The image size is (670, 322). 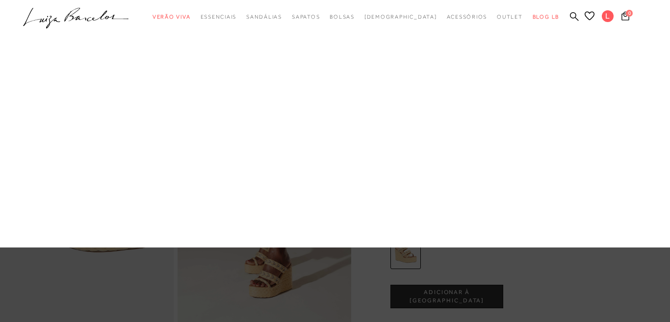 What do you see at coordinates (608, 17) in the screenshot?
I see `button: L` at bounding box center [608, 17].